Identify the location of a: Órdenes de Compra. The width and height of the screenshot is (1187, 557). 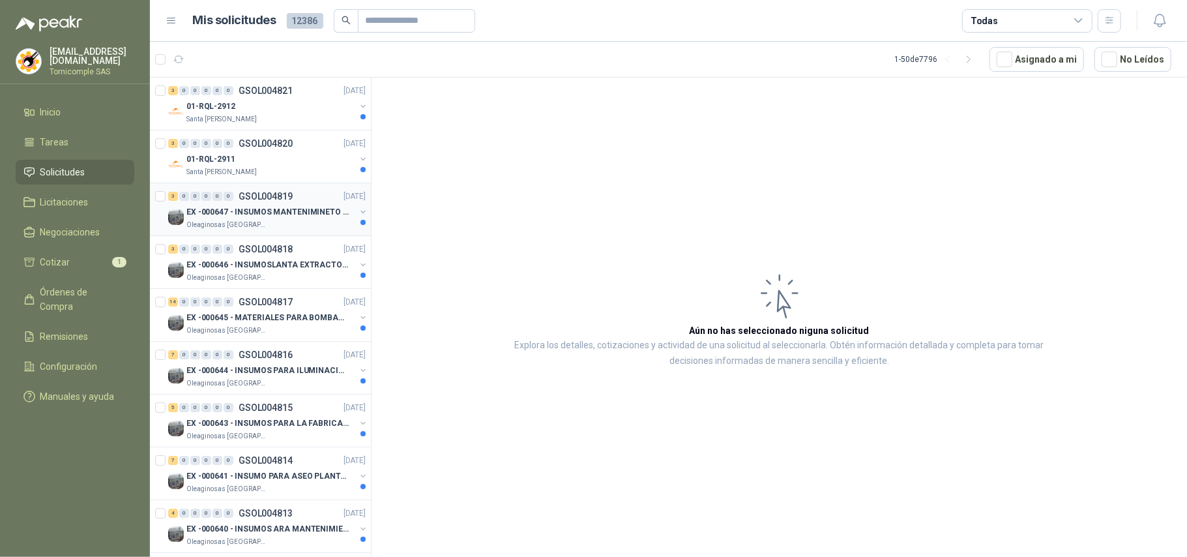
(75, 299).